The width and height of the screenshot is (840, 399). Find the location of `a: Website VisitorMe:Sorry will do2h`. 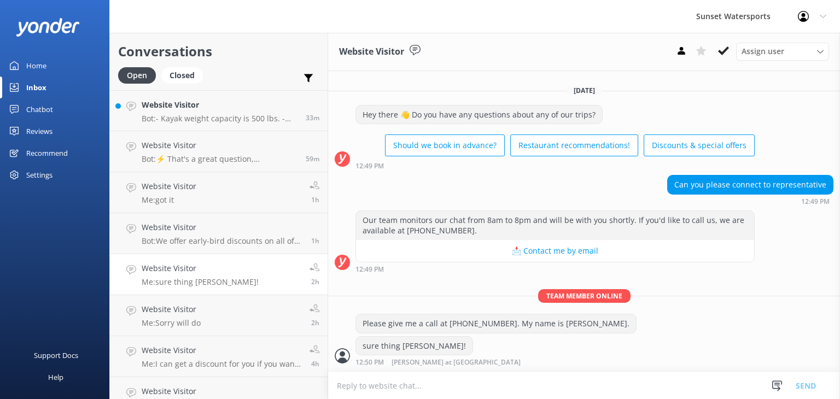

a: Website VisitorMe:Sorry will do2h is located at coordinates (219, 315).